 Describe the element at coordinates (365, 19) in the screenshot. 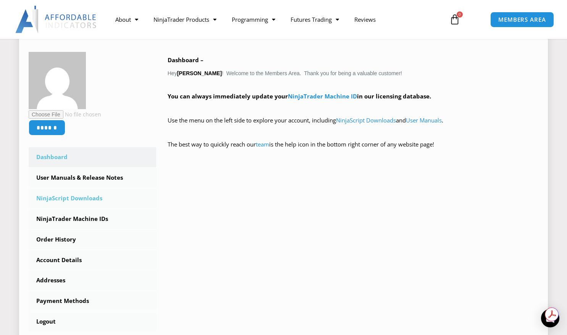

I see `a: Reviews` at that location.